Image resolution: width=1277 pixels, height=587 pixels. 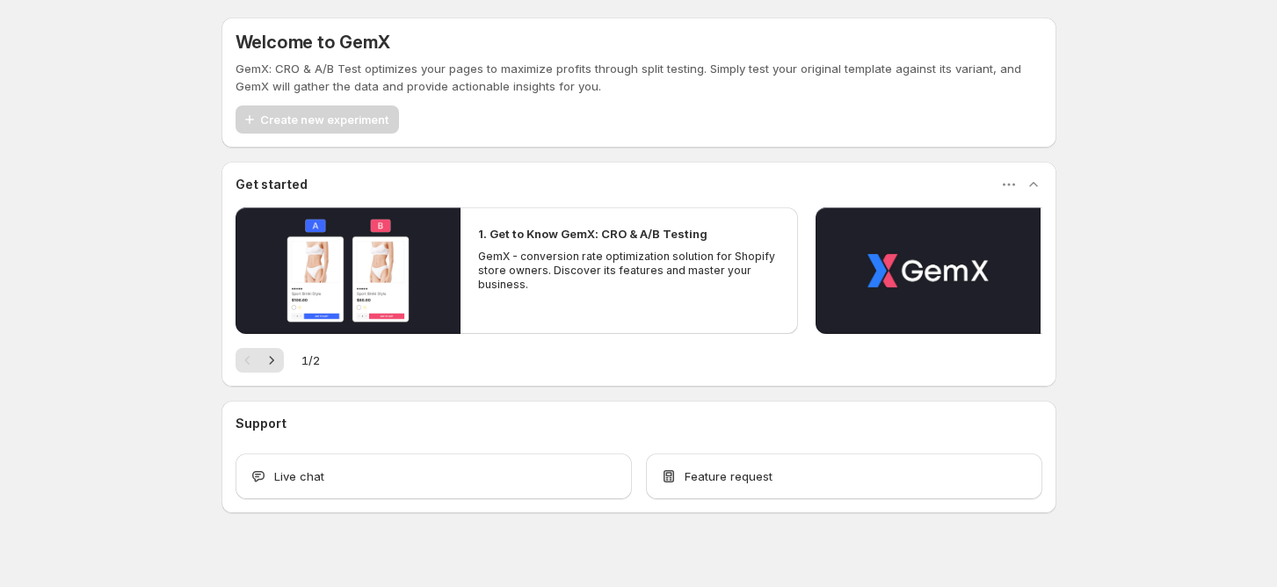 What do you see at coordinates (261, 424) in the screenshot?
I see `h3: Support` at bounding box center [261, 424].